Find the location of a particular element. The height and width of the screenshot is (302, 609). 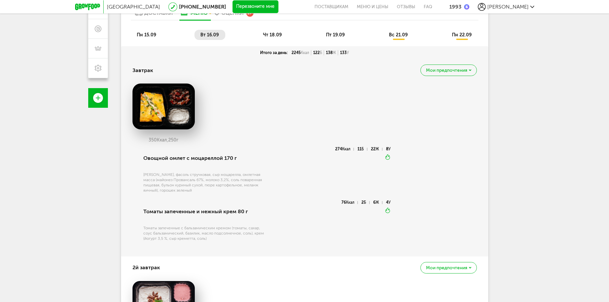

div: 350 250 is located at coordinates (164, 140).